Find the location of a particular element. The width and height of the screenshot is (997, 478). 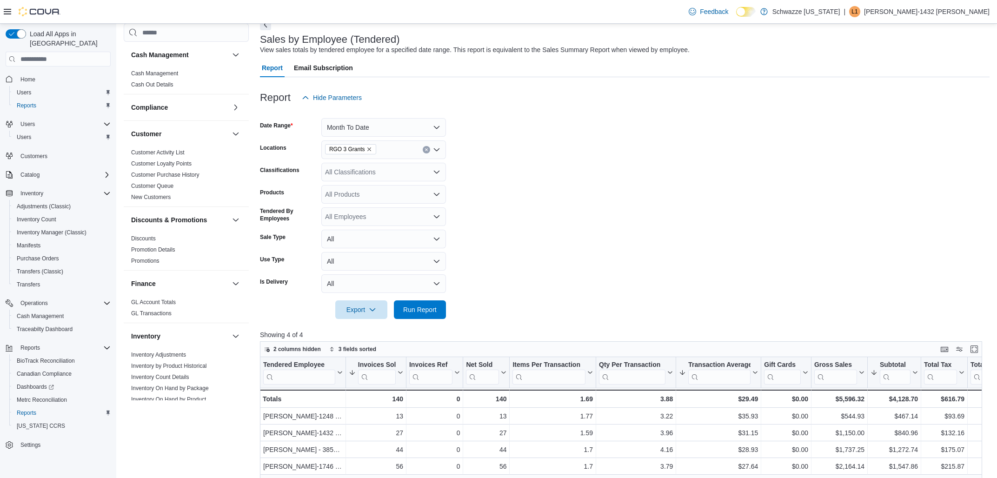

a: Metrc Reconciliation is located at coordinates (42, 400).